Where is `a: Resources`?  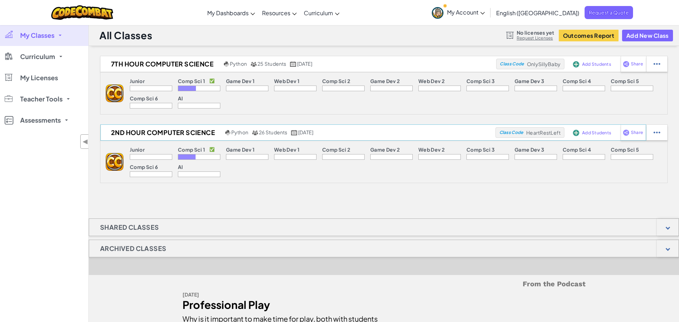 a: Resources is located at coordinates (279, 13).